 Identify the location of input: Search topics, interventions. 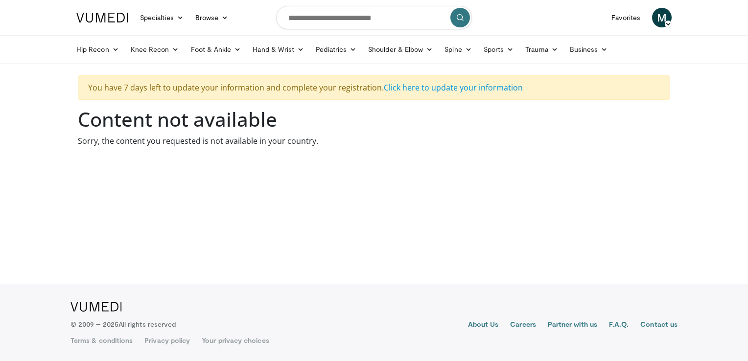
(374, 18).